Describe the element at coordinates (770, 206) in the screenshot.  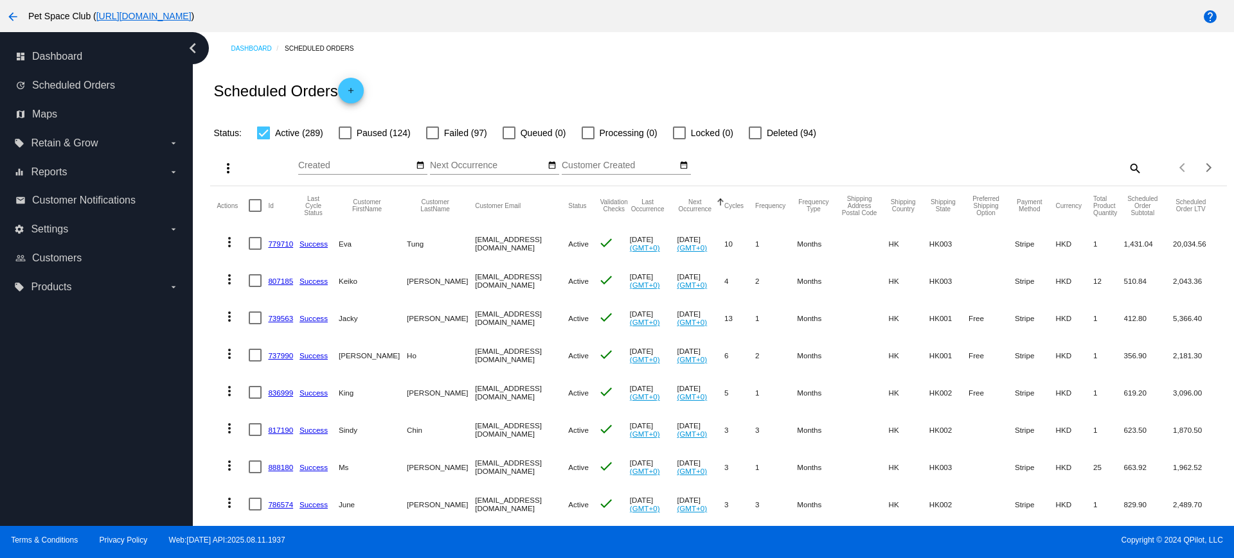
I see `button: Change sorting for Frequency` at that location.